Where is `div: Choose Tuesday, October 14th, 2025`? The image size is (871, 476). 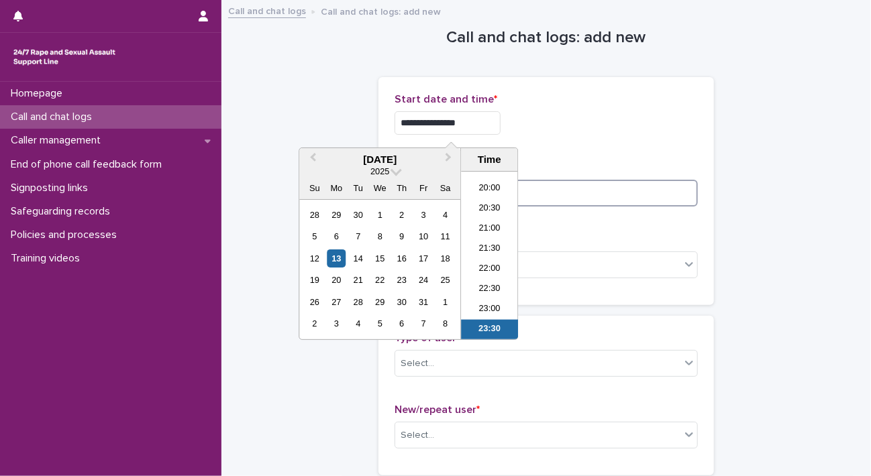
div: Choose Tuesday, October 14th, 2025 is located at coordinates (358, 258).